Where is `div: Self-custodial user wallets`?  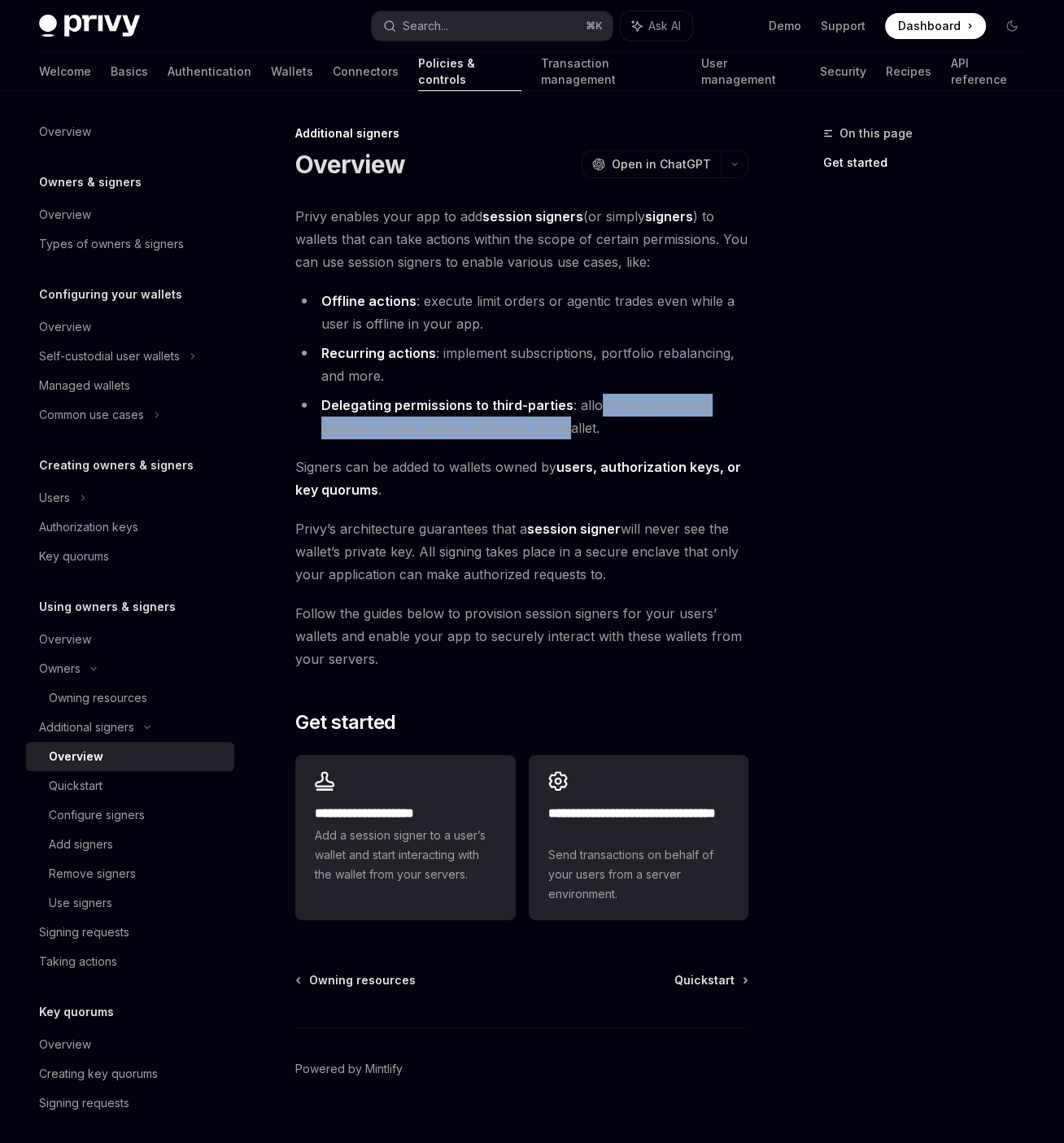 div: Self-custodial user wallets is located at coordinates (109, 356).